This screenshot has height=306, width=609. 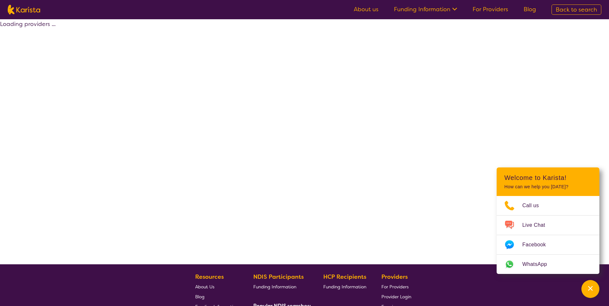 What do you see at coordinates (395, 287) in the screenshot?
I see `span: For Providers` at bounding box center [395, 287].